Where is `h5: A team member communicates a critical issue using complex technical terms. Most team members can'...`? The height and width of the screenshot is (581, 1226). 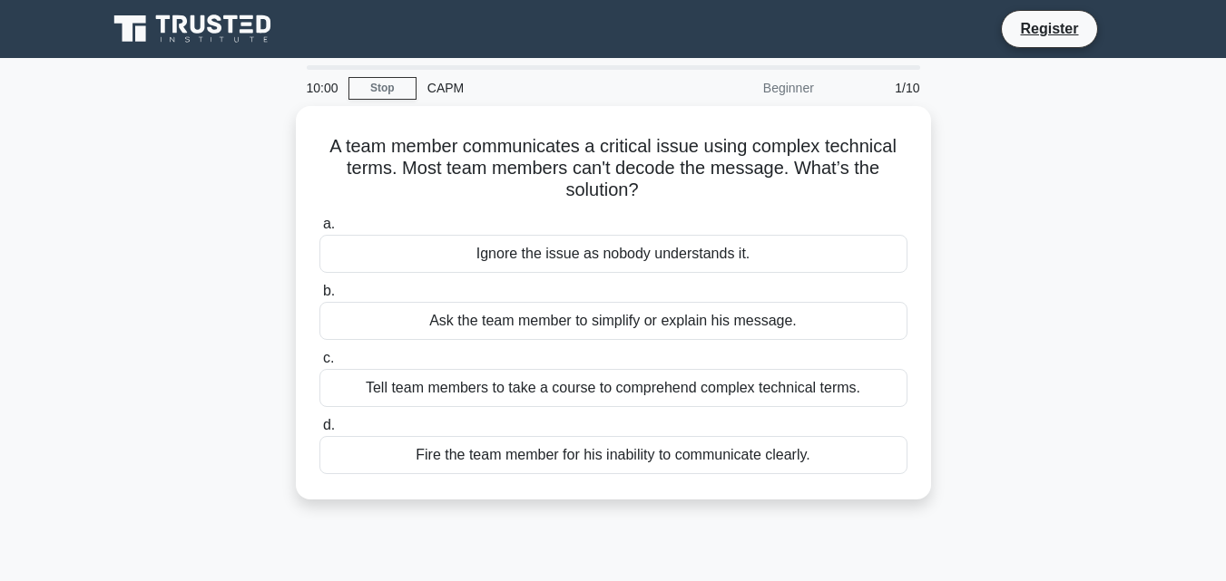 h5: A team member communicates a critical issue using complex technical terms. Most team members can'... is located at coordinates (613, 169).